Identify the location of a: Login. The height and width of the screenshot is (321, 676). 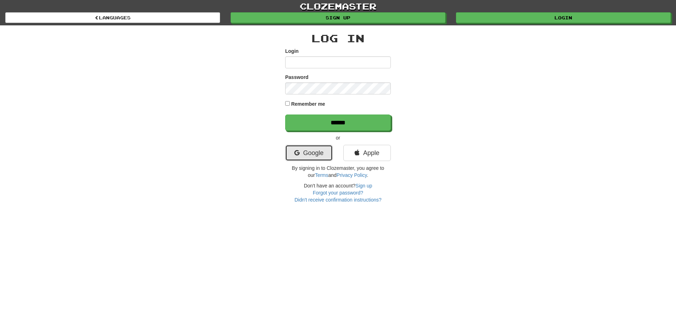
(563, 18).